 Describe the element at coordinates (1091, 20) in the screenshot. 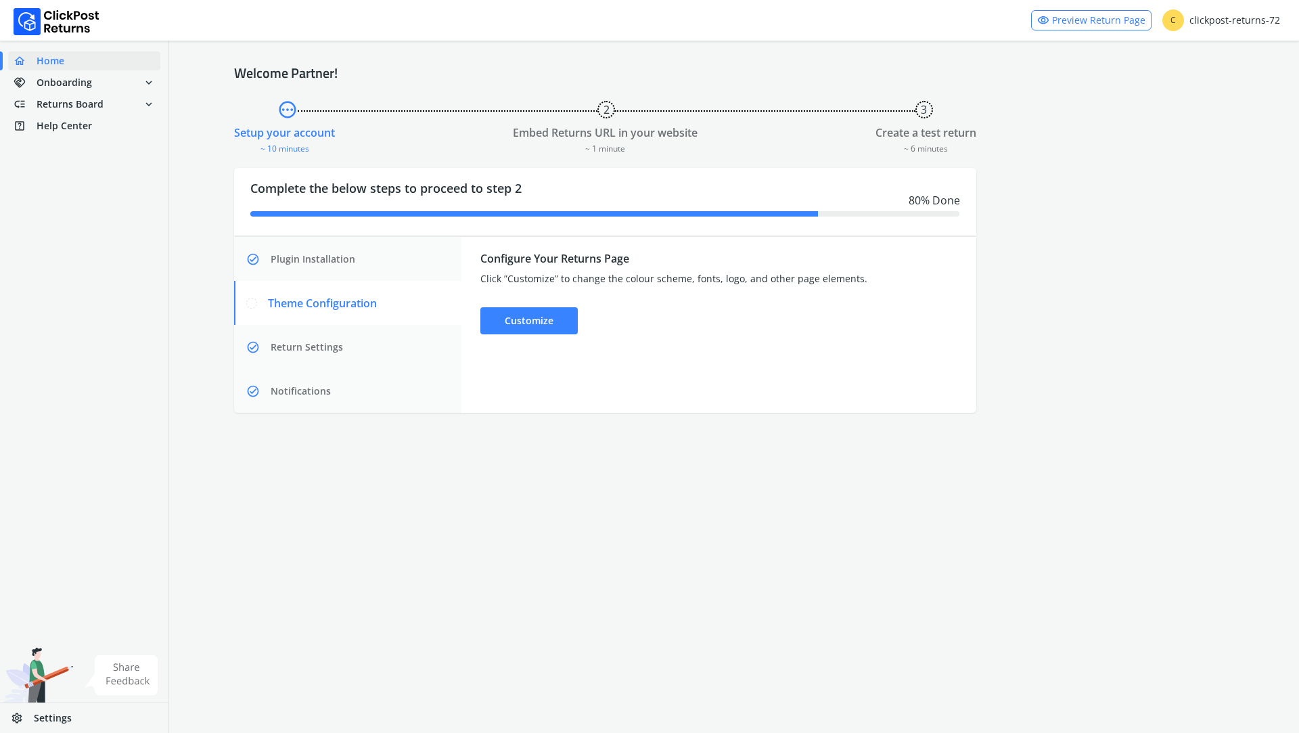

I see `a: visibilityPreview Return Page` at that location.